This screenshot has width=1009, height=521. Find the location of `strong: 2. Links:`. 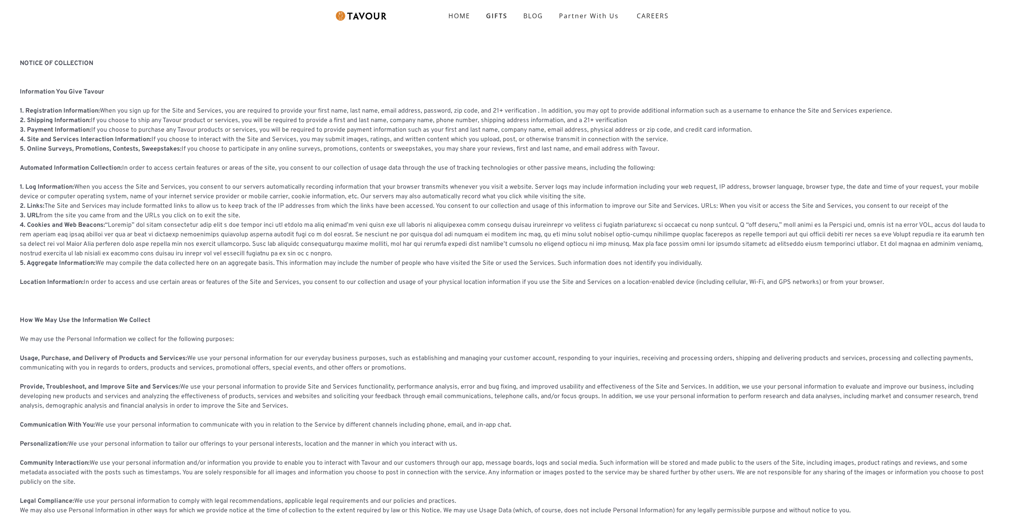

strong: 2. Links: is located at coordinates (32, 206).